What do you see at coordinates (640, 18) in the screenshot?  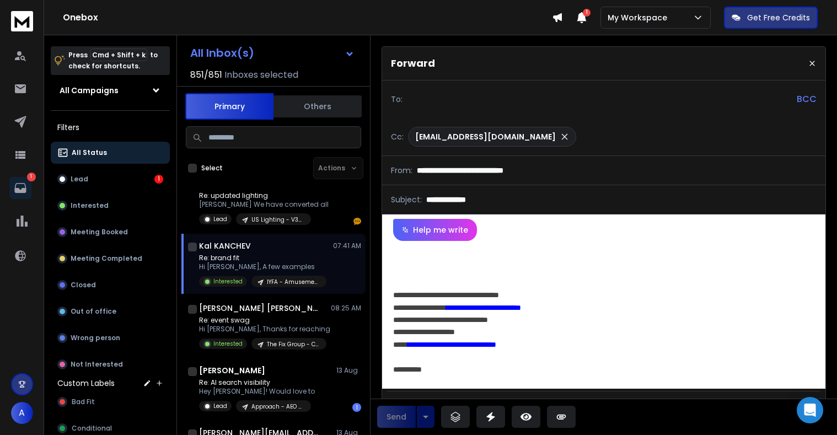 I see `p: My Workspace` at bounding box center [640, 18].